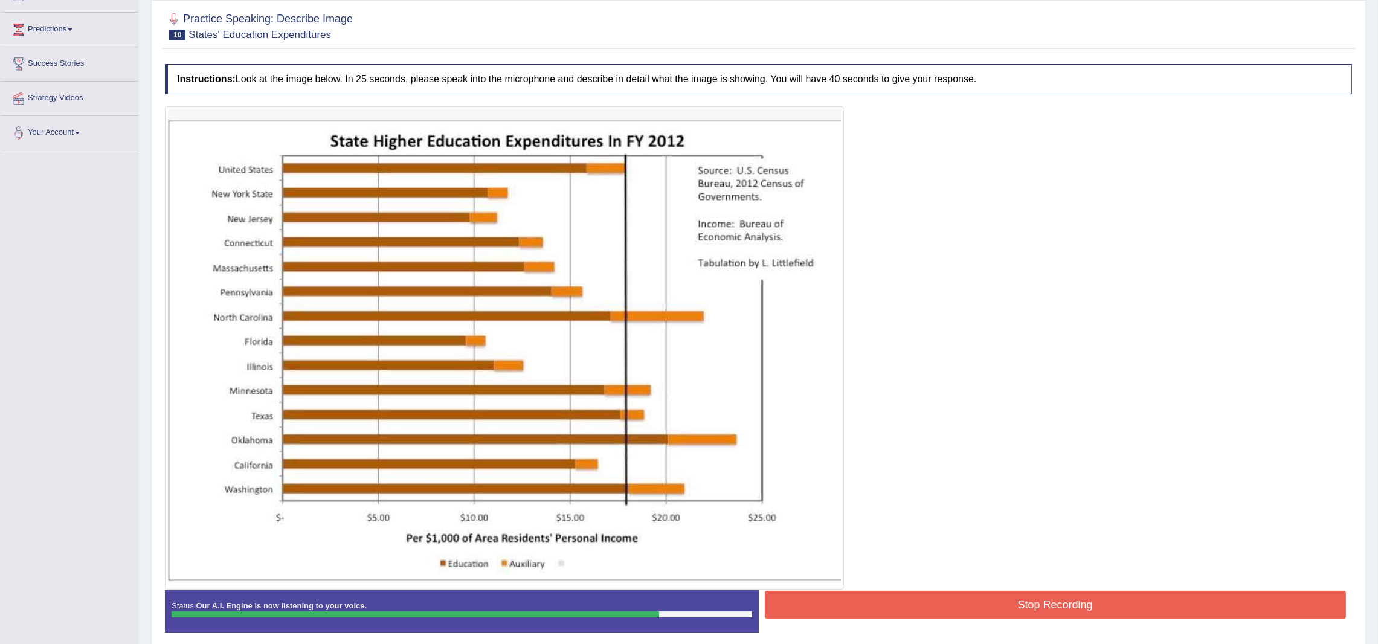 This screenshot has height=644, width=1378. Describe the element at coordinates (462, 612) in the screenshot. I see `div: Status:` at that location.